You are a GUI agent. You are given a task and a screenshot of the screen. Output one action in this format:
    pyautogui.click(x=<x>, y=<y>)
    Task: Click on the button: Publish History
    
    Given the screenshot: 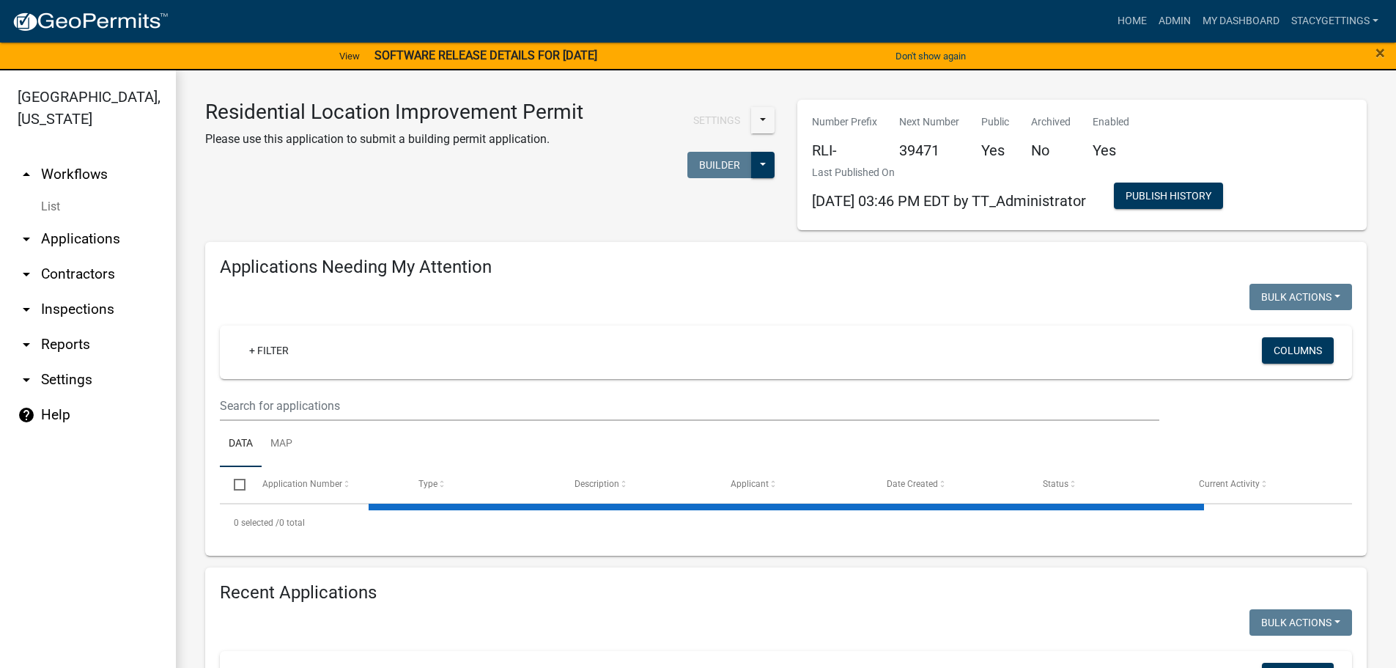 What is the action you would take?
    pyautogui.click(x=1168, y=196)
    